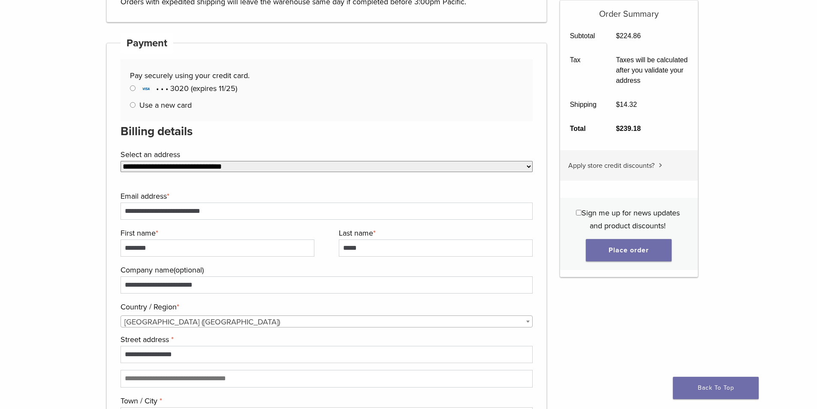 The width and height of the screenshot is (817, 409). I want to click on th: Total, so click(583, 129).